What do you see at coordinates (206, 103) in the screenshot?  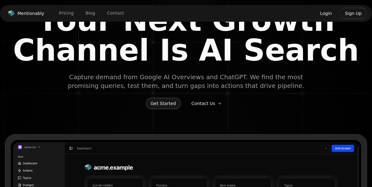 I see `a: Contact Us` at bounding box center [206, 103].